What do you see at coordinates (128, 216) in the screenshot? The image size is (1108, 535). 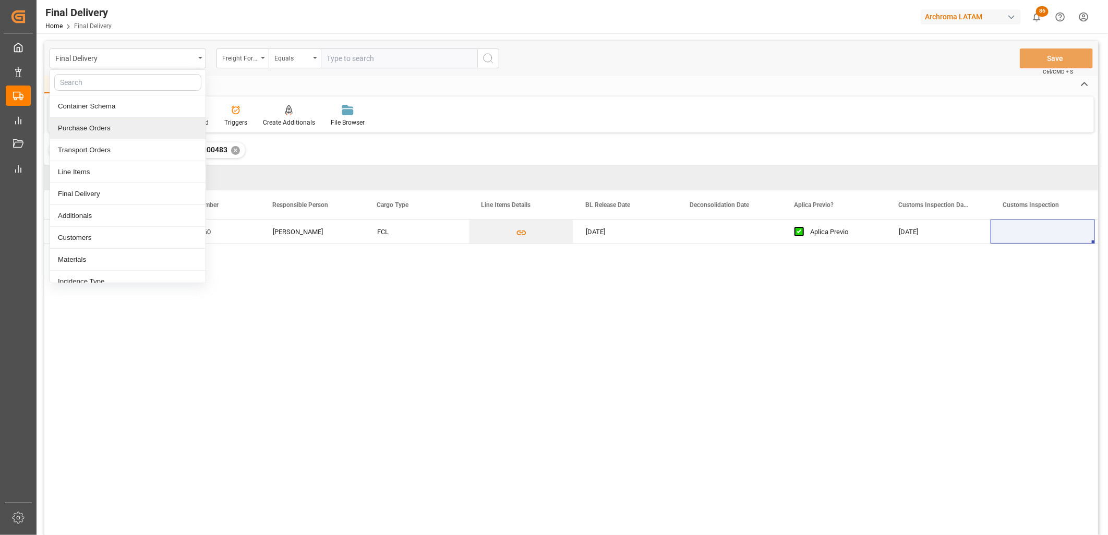 I see `div: Additionals` at bounding box center [128, 216].